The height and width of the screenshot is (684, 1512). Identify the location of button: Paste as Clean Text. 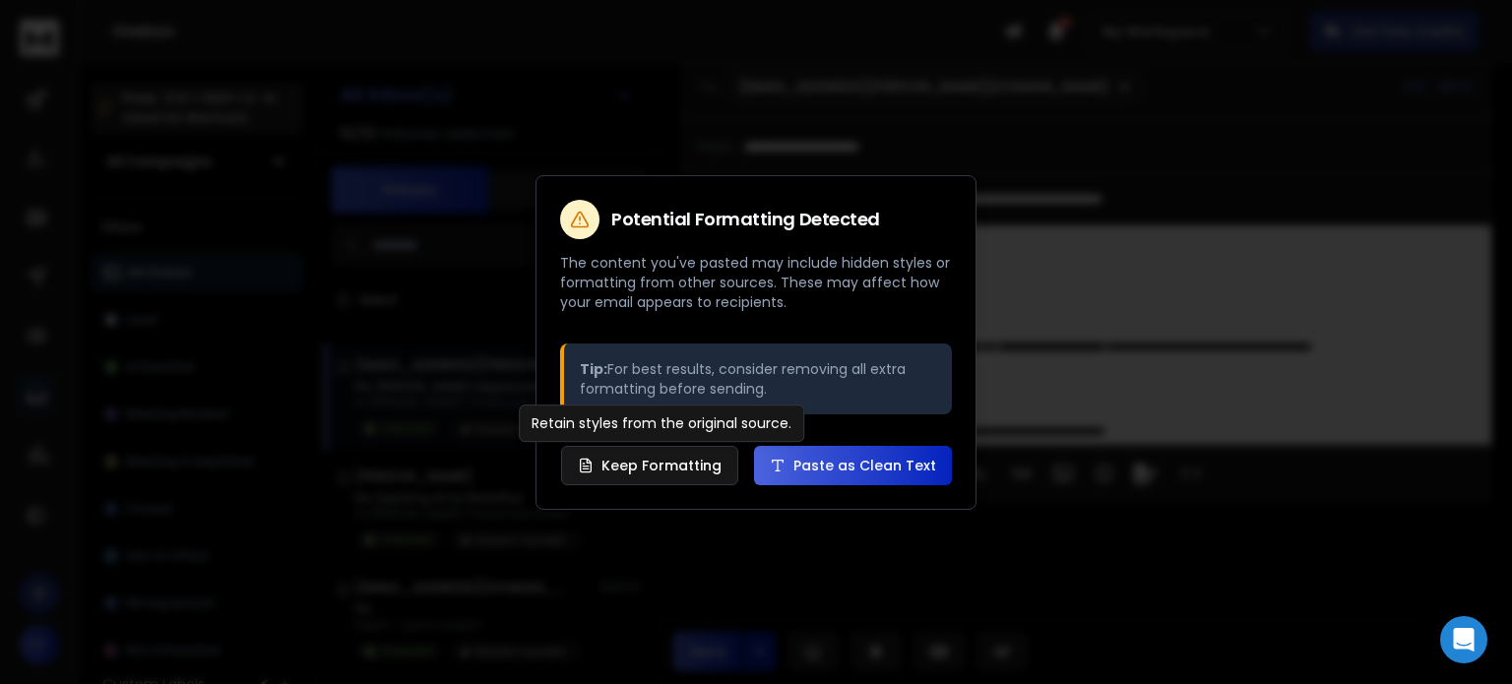
(853, 466).